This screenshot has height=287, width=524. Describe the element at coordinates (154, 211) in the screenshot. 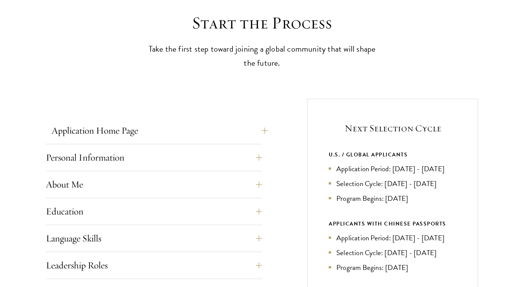

I see `button: Education` at that location.